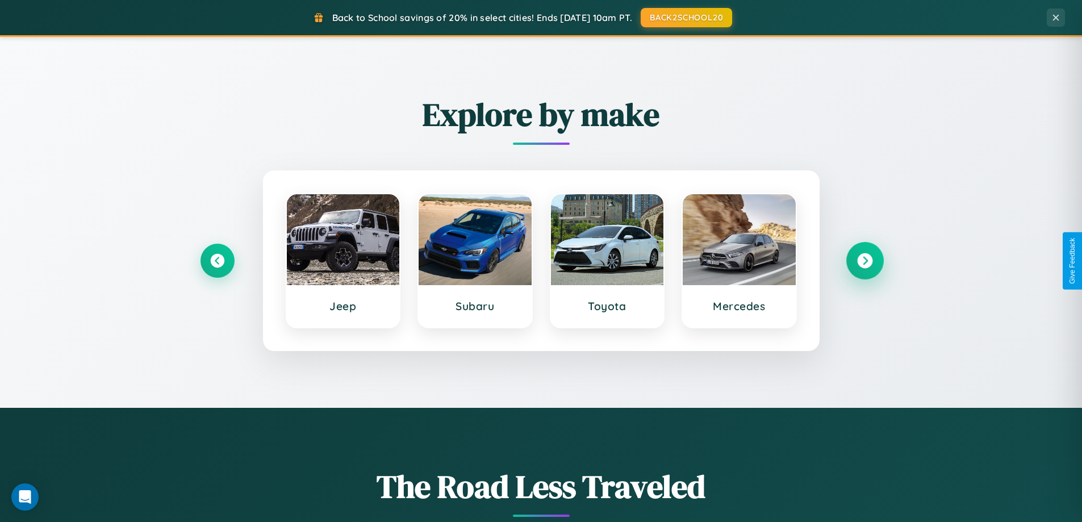  Describe the element at coordinates (343, 306) in the screenshot. I see `h3: Jeep` at that location.